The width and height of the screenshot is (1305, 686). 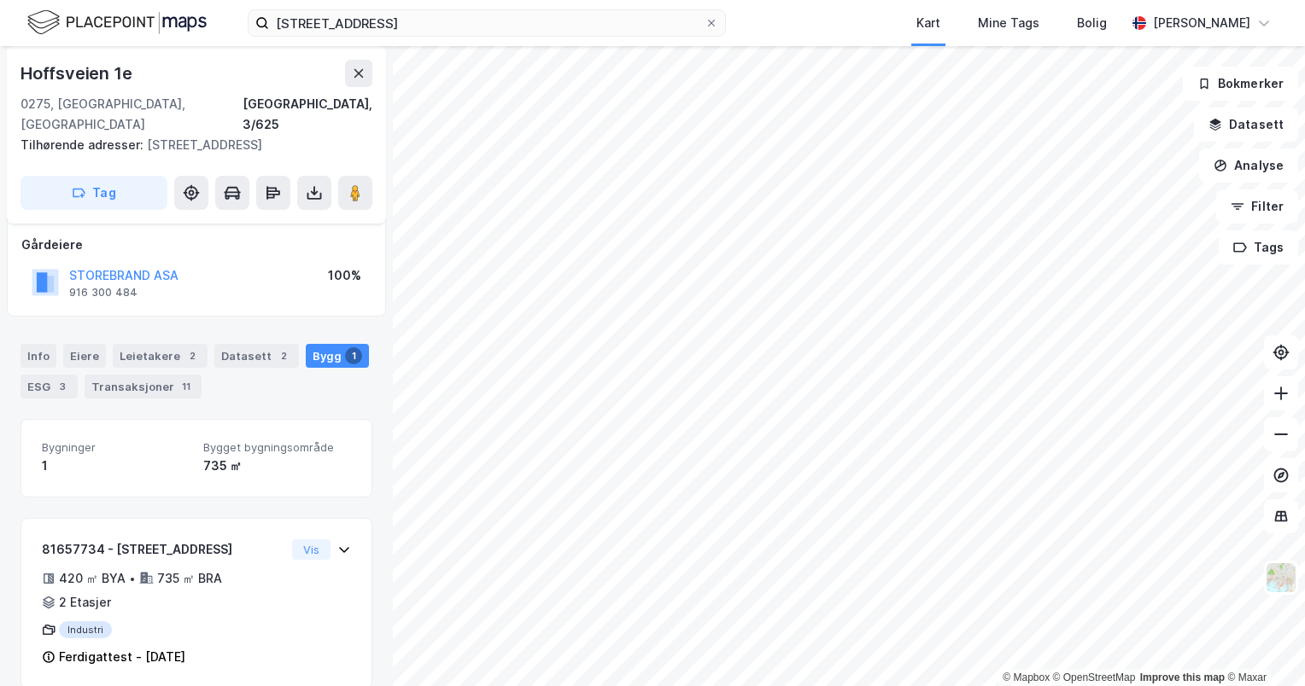 I want to click on input: Søk på adresse, matrikkel, gårdeiere, leietakere eller personer, so click(x=487, y=23).